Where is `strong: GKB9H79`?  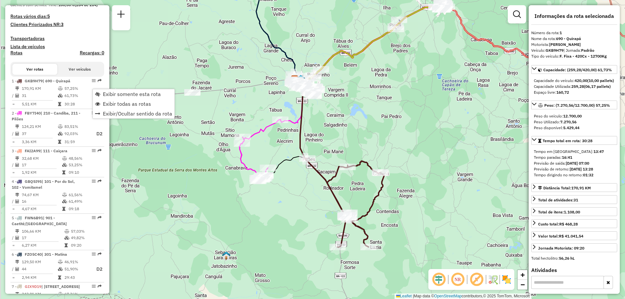
strong: GKB9H79 is located at coordinates (554, 50).